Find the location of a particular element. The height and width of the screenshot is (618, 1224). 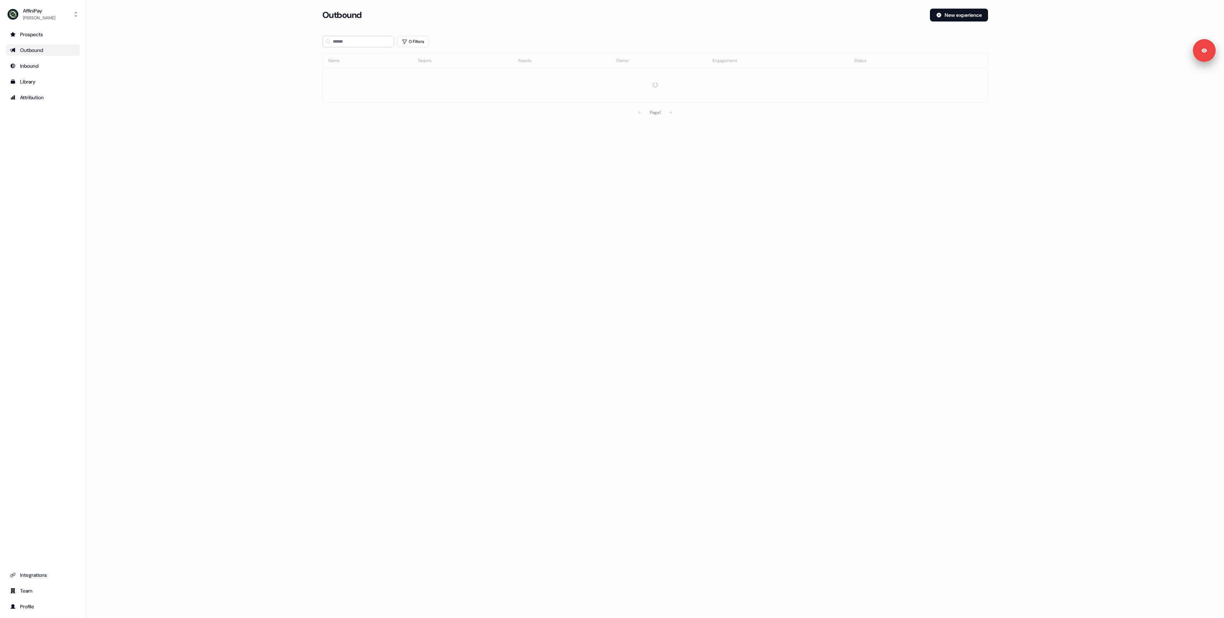

button: 0 Filters is located at coordinates (413, 42).